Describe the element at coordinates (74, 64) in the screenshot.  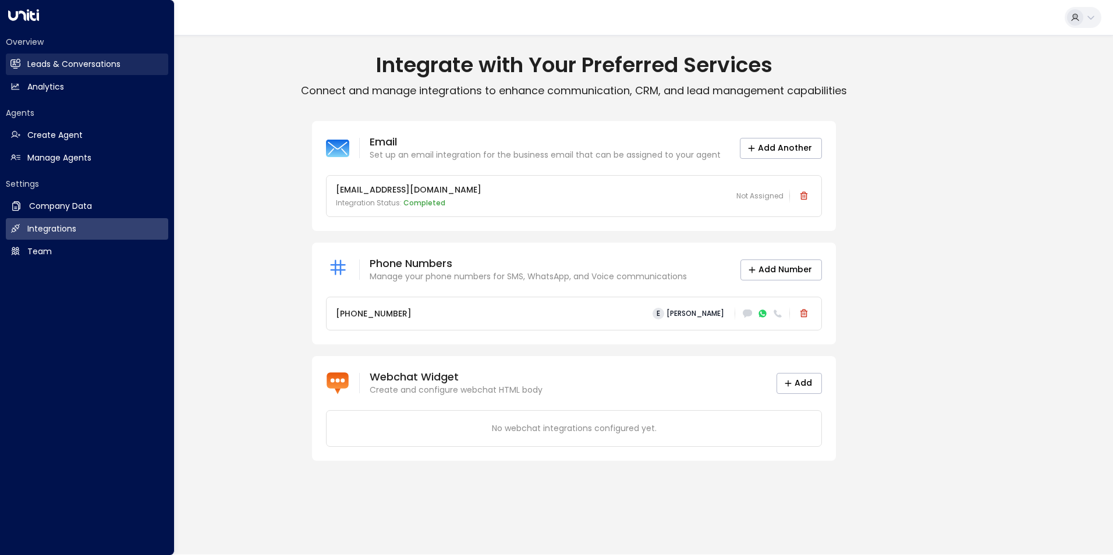
I see `h2: Leads & Conversations` at that location.